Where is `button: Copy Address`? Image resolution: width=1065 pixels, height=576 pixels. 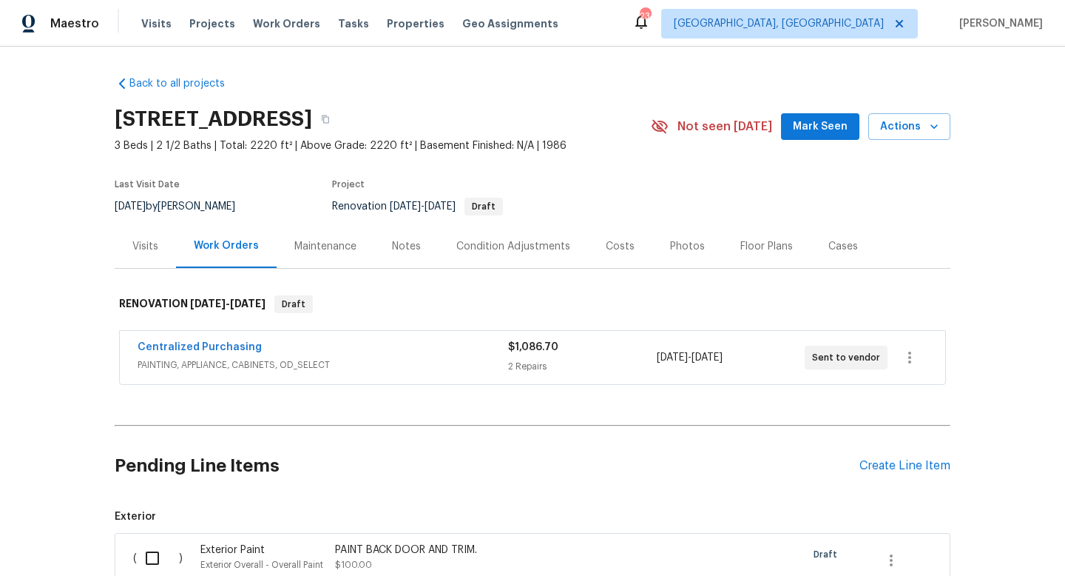
button: Copy Address is located at coordinates (325, 119).